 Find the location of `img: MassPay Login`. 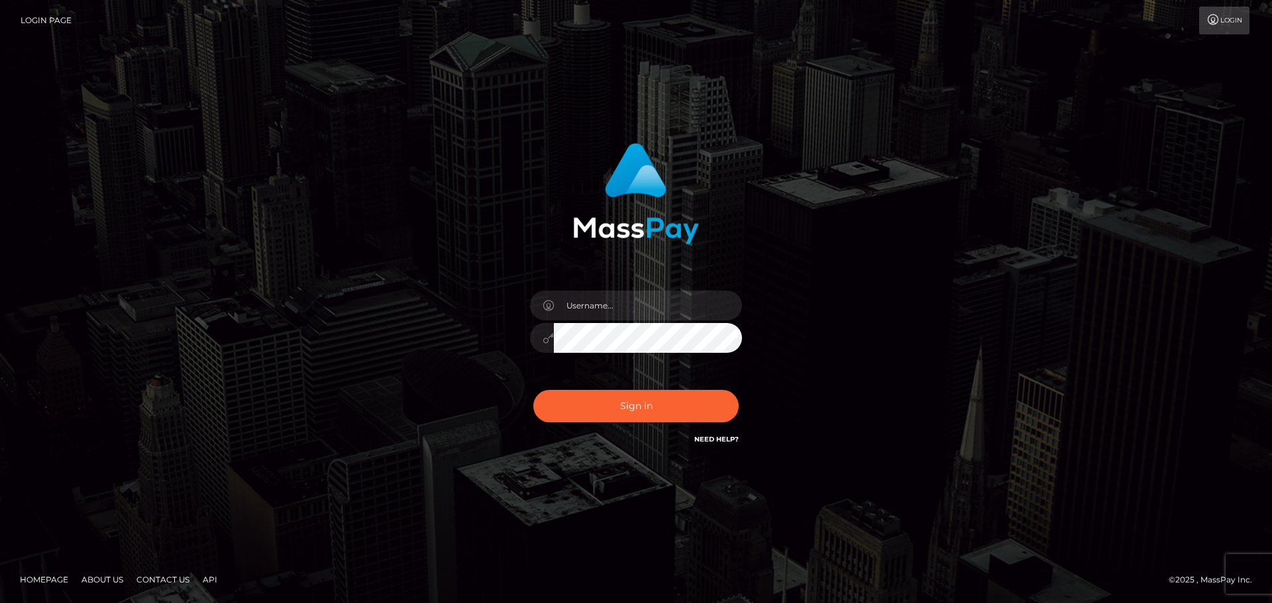

img: MassPay Login is located at coordinates (636, 193).